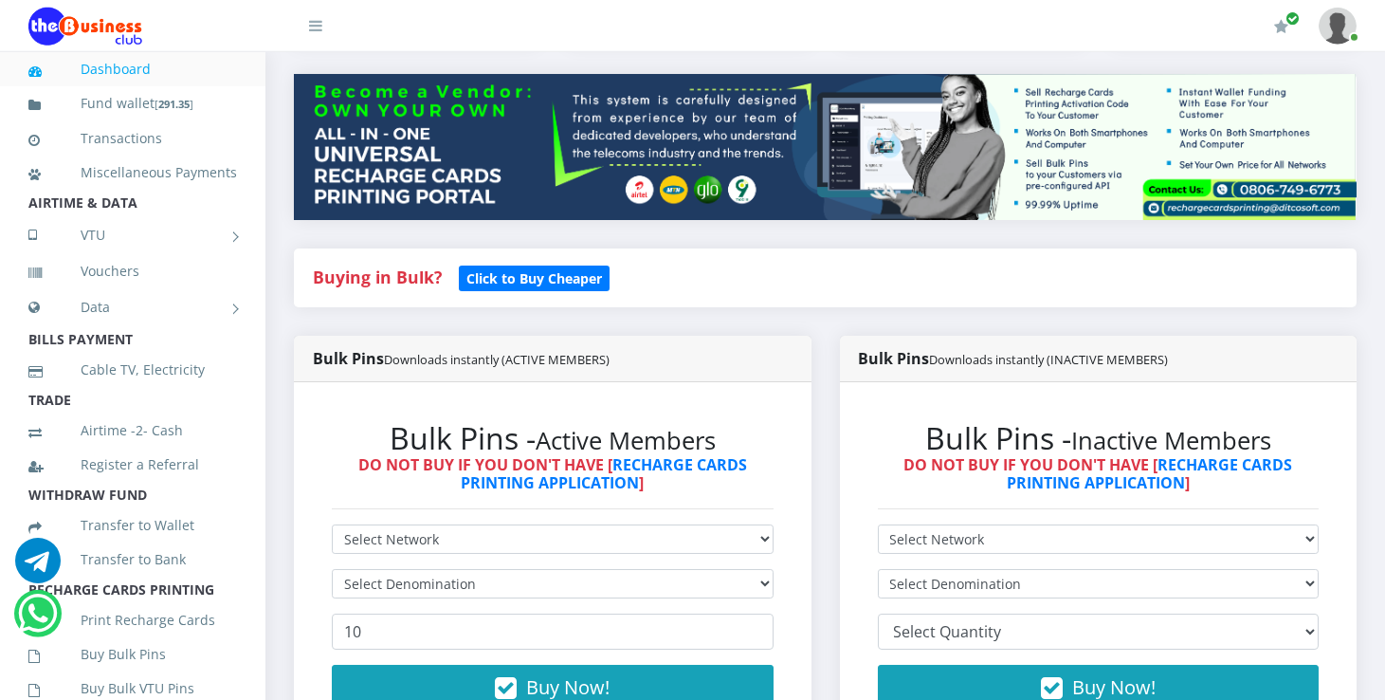 This screenshot has height=700, width=1385. What do you see at coordinates (133, 235) in the screenshot?
I see `a: VTU` at bounding box center [133, 235].